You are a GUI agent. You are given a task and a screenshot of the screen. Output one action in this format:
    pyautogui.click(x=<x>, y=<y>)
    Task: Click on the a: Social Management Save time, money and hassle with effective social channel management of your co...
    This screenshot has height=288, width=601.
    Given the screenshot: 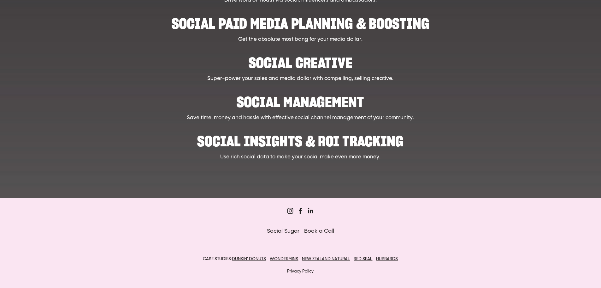 What is the action you would take?
    pyautogui.click(x=300, y=105)
    